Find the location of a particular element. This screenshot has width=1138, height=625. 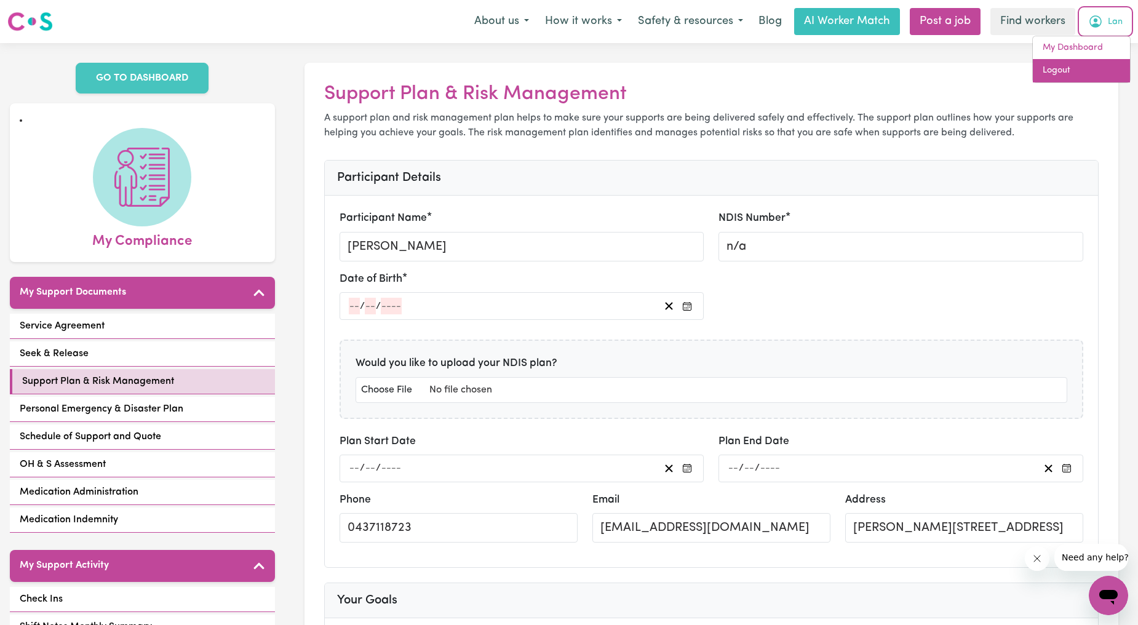

span: Service Agreement is located at coordinates (62, 326).